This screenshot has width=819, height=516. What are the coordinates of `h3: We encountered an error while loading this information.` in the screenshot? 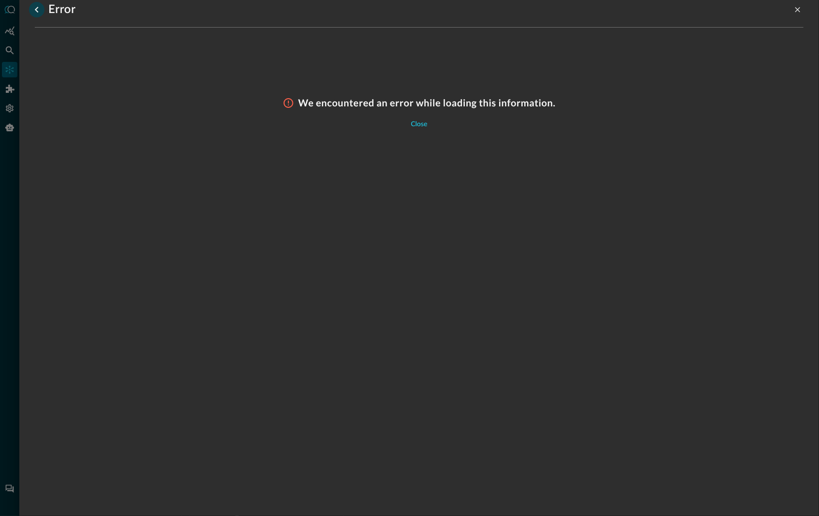 It's located at (427, 103).